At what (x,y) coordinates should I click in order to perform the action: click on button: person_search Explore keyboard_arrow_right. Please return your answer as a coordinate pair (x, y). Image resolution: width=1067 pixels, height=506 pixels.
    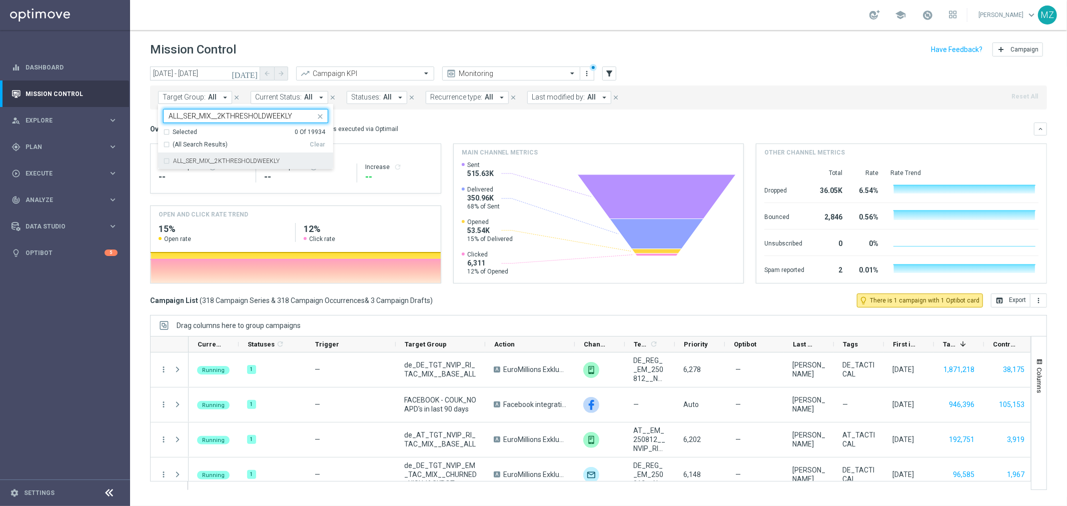
    Looking at the image, I should click on (65, 121).